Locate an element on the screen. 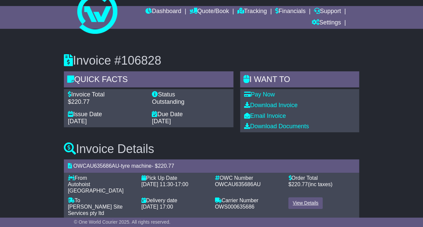 The image size is (423, 227). a: Tracking is located at coordinates (252, 12).